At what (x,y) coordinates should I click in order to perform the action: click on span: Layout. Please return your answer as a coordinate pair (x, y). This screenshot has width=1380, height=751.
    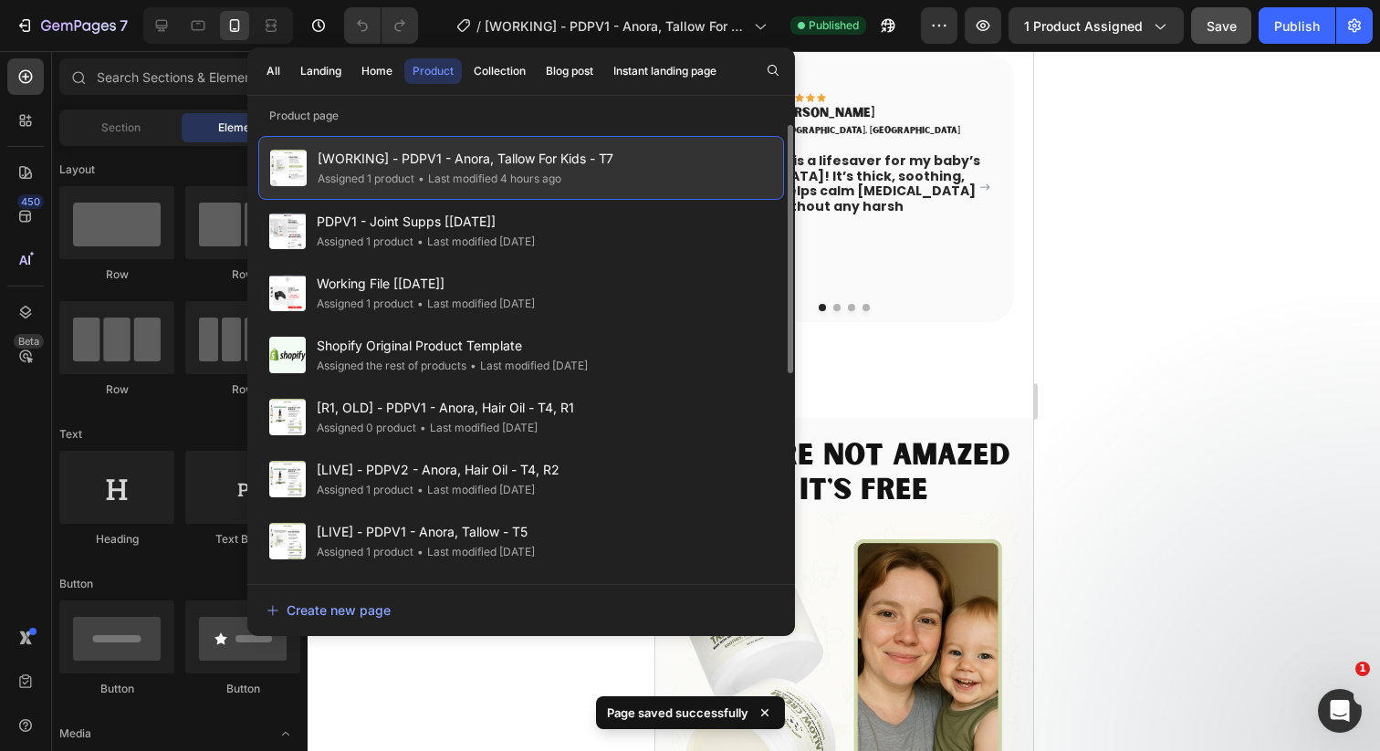
    Looking at the image, I should click on (77, 170).